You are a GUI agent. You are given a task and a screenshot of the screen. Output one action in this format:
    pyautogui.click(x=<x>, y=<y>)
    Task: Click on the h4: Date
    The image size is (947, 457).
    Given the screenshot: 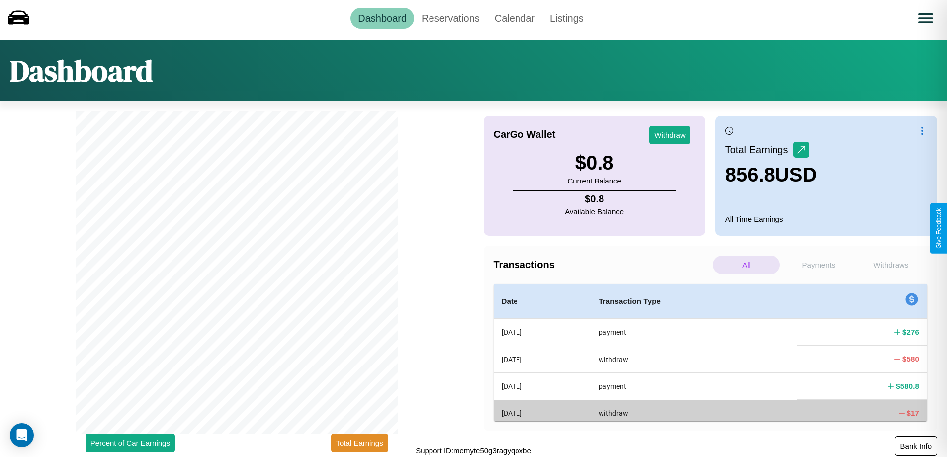 What is the action you would take?
    pyautogui.click(x=543, y=301)
    